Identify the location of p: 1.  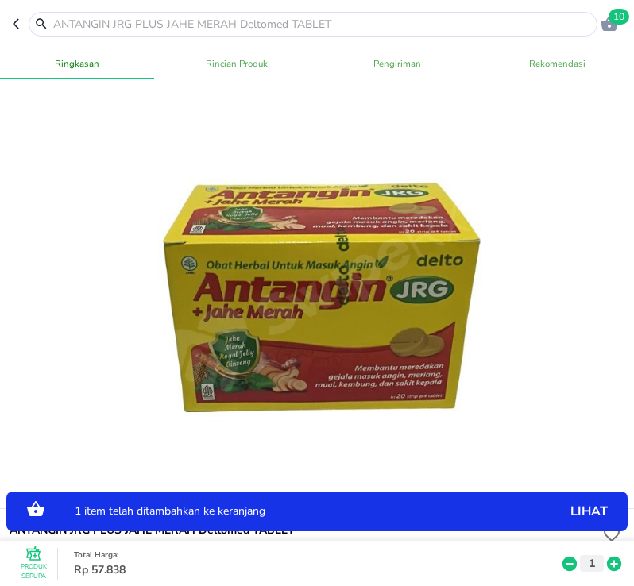
(592, 563).